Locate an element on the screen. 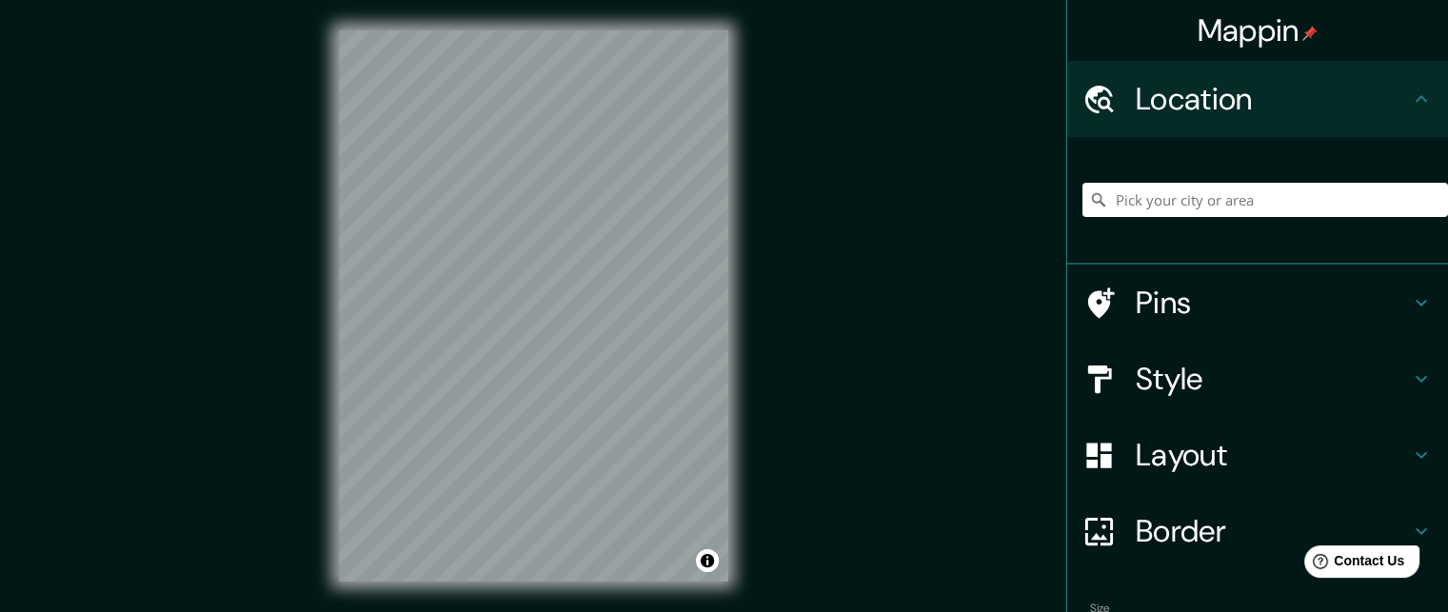  h4: Style is located at coordinates (1273, 379).